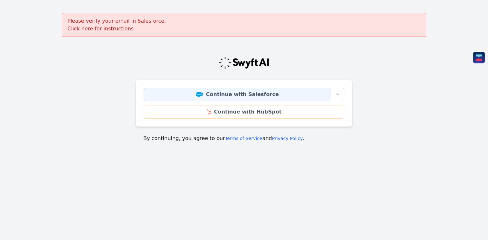 Image resolution: width=488 pixels, height=240 pixels. I want to click on a: Continue with HubSpot, so click(244, 112).